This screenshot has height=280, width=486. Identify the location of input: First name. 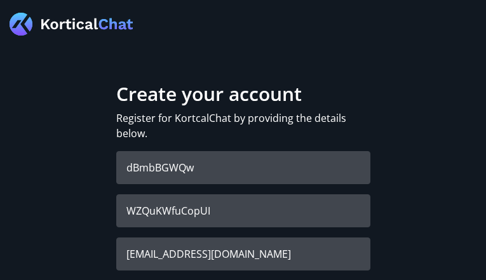
(243, 168).